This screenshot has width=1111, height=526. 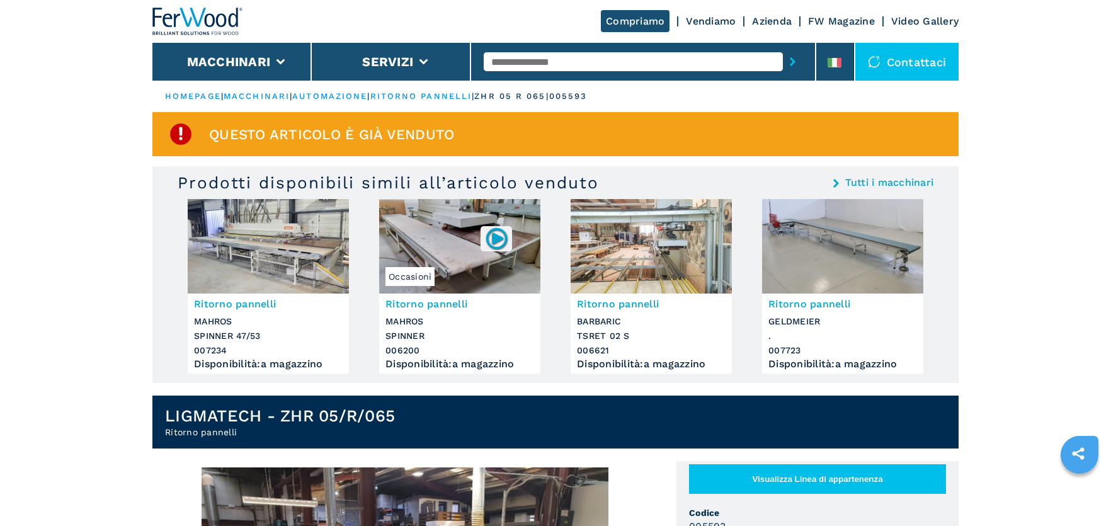 What do you see at coordinates (331, 134) in the screenshot?
I see `span: Questo articolo è già venduto` at bounding box center [331, 134].